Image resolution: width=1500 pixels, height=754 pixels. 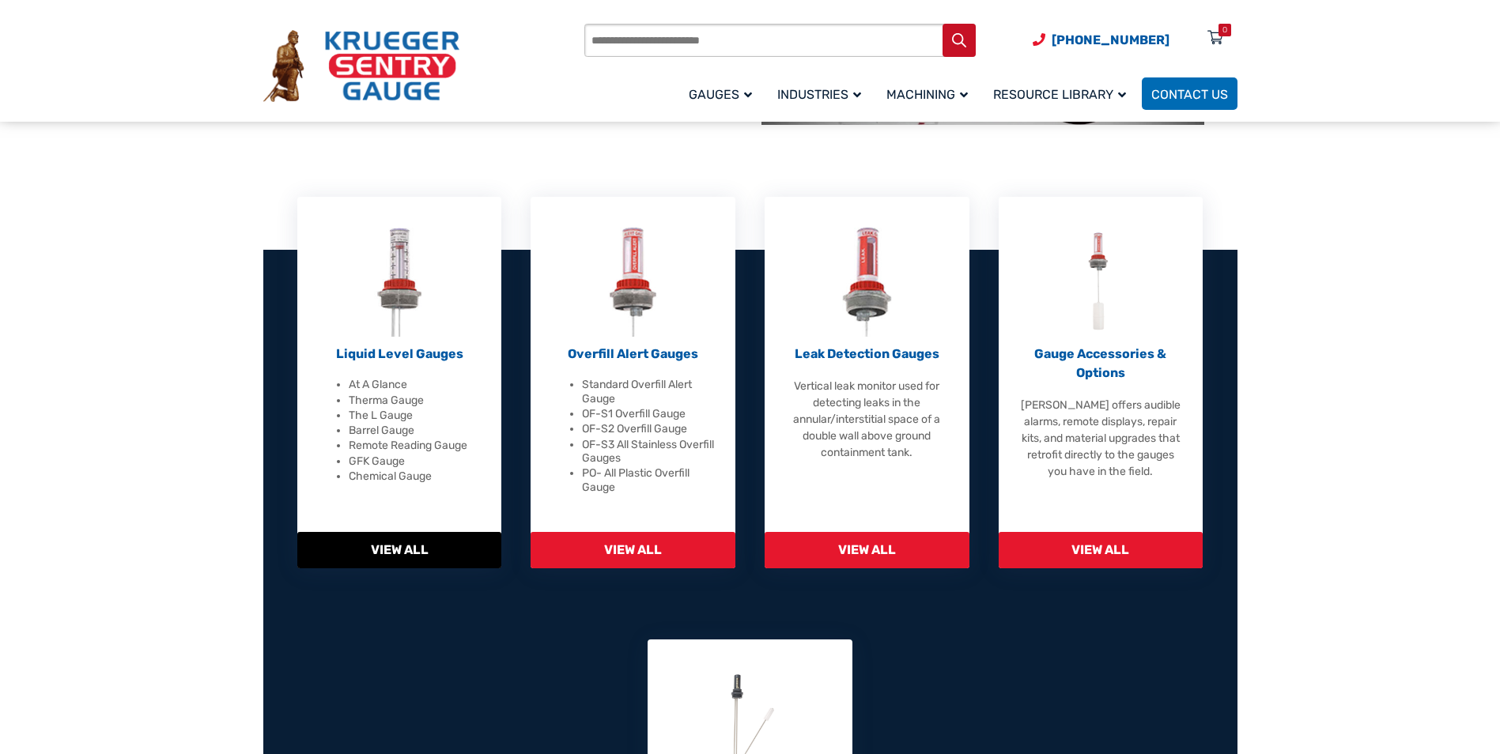 What do you see at coordinates (927, 94) in the screenshot?
I see `span: Machining` at bounding box center [927, 94].